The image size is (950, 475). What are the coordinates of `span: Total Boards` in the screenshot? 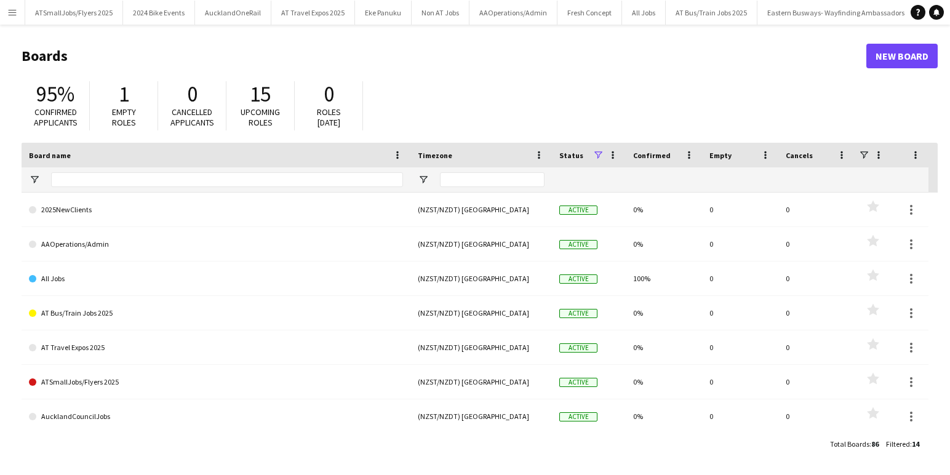 It's located at (850, 444).